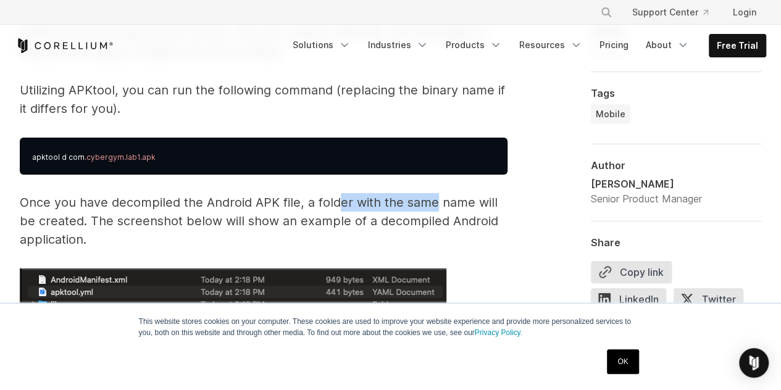 The image size is (781, 390). I want to click on p: Utilizing APKtool, you can run the following command (replacing the binary name if it differs for..., so click(264, 99).